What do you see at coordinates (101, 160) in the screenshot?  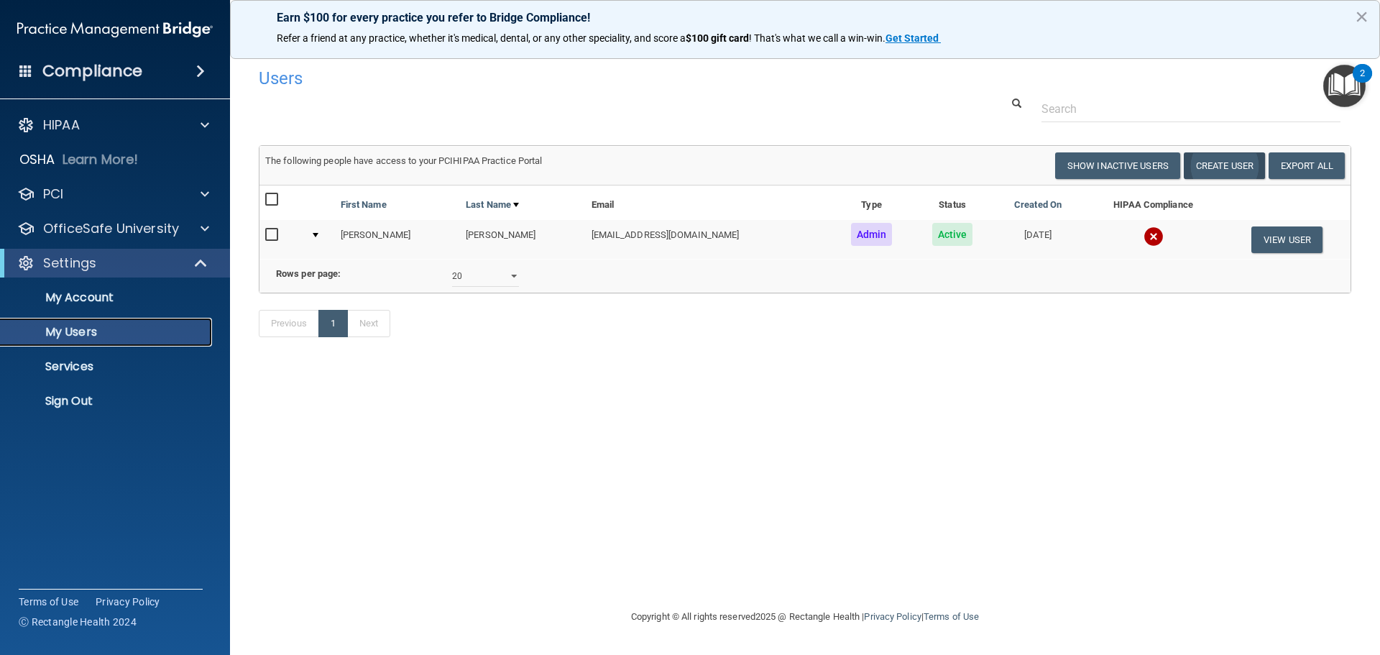 I see `p: Learn More!` at bounding box center [101, 160].